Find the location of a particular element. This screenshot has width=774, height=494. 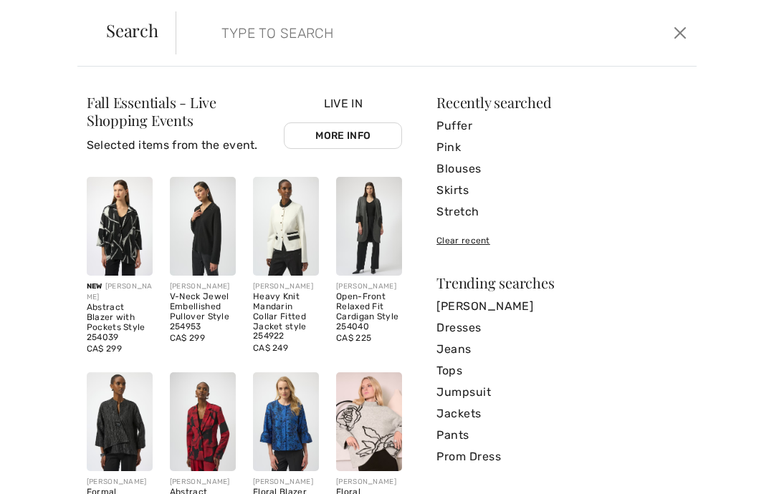

img: Floral Blazer with Flare Sleeves Style 254075. Black/Blue is located at coordinates (286, 422).